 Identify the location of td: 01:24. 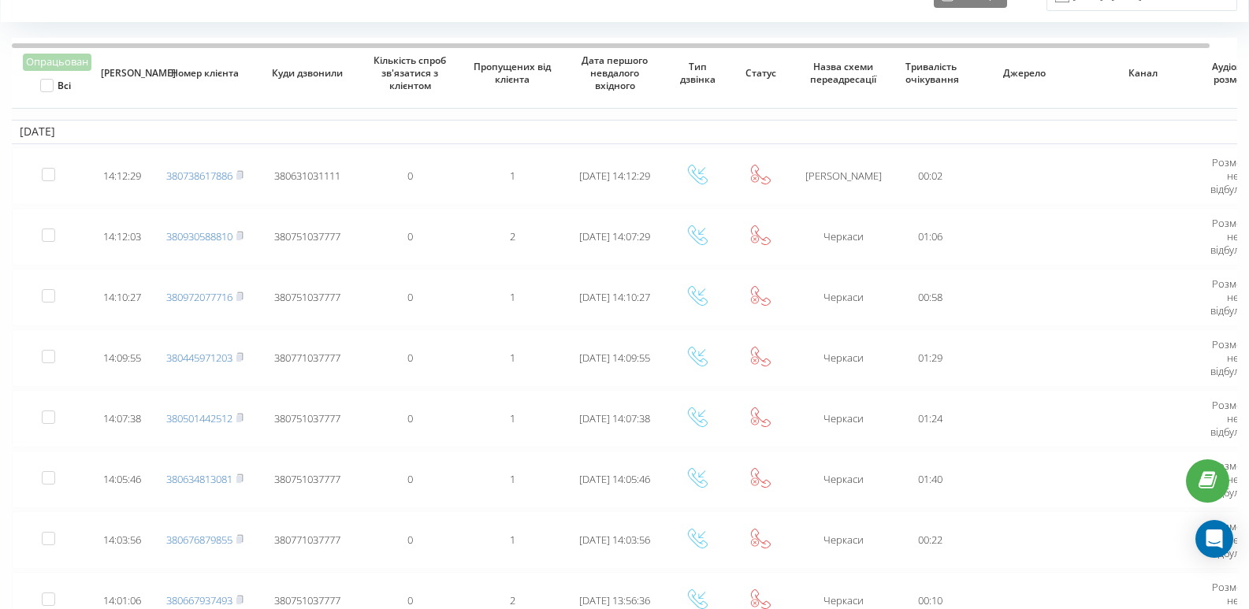
(930, 419).